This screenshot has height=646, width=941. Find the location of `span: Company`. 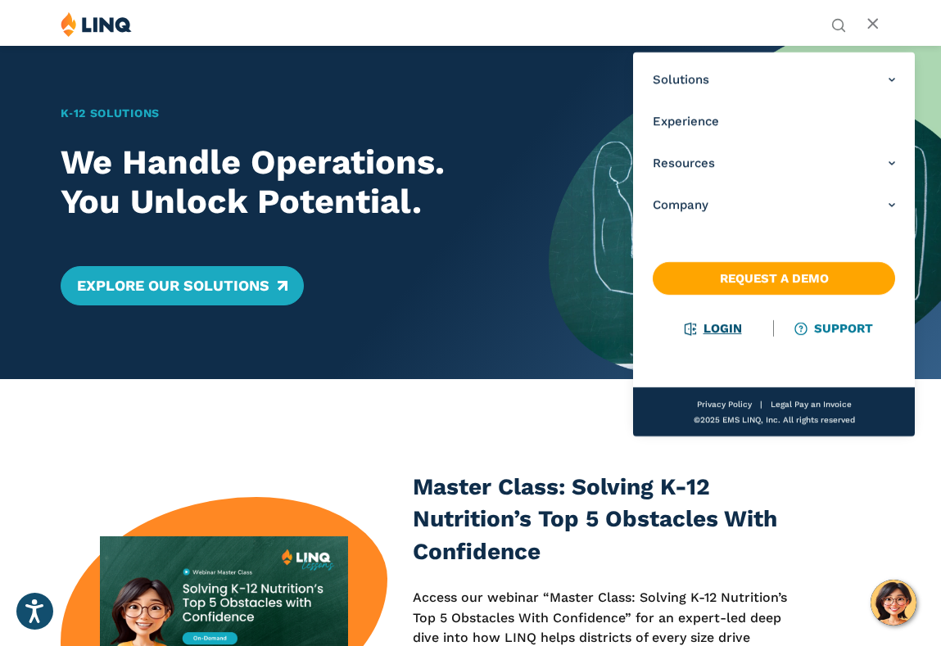

span: Company is located at coordinates (680, 205).